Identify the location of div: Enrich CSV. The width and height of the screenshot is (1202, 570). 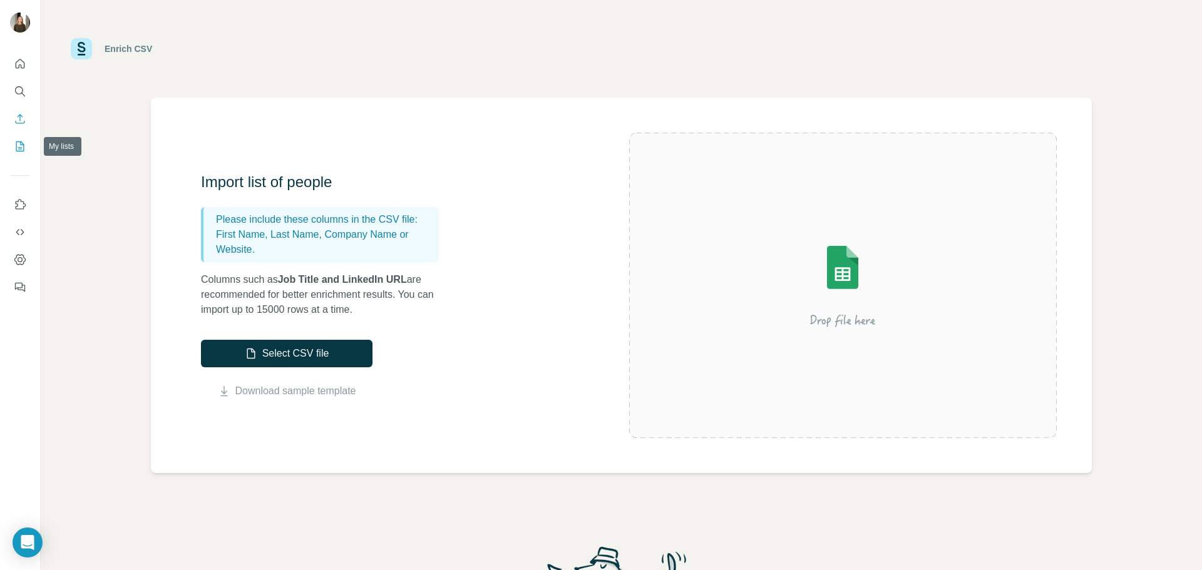
(128, 49).